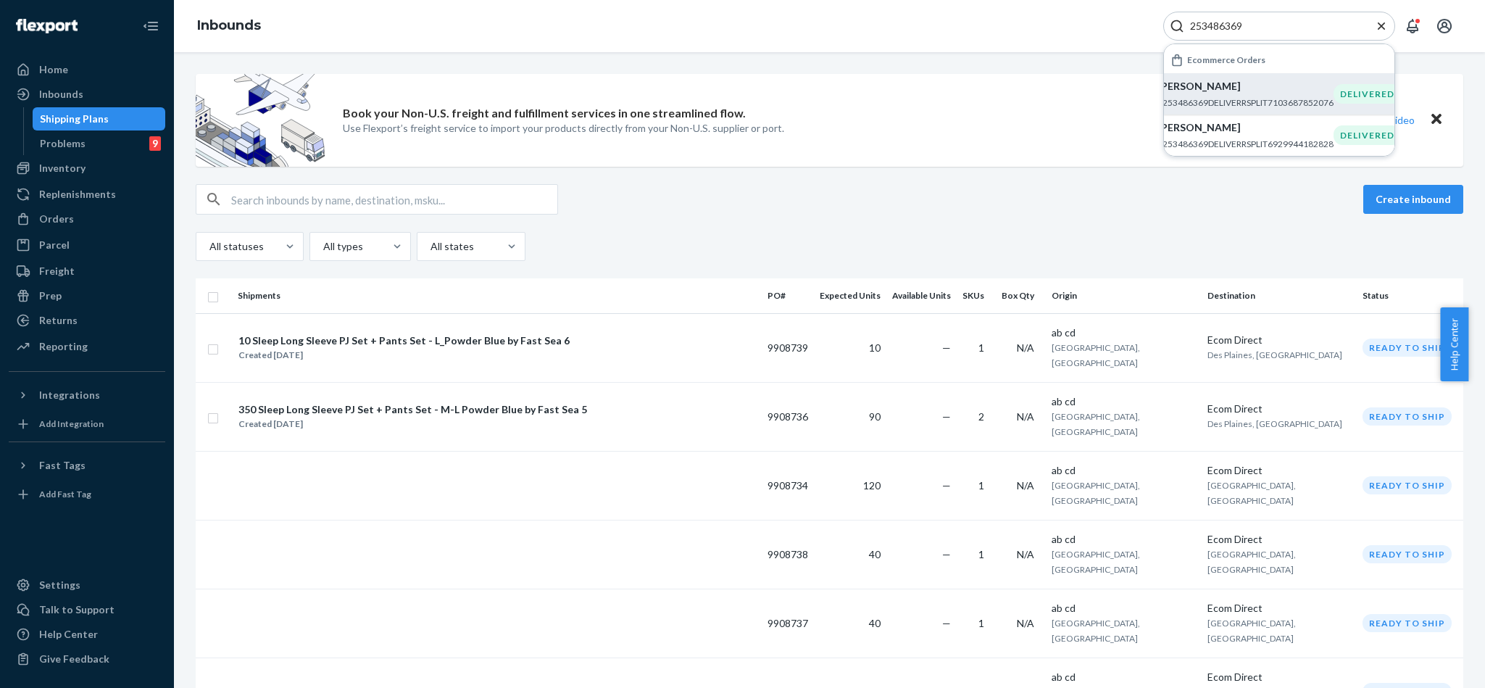  Describe the element at coordinates (1445, 26) in the screenshot. I see `button: Open account menu` at that location.